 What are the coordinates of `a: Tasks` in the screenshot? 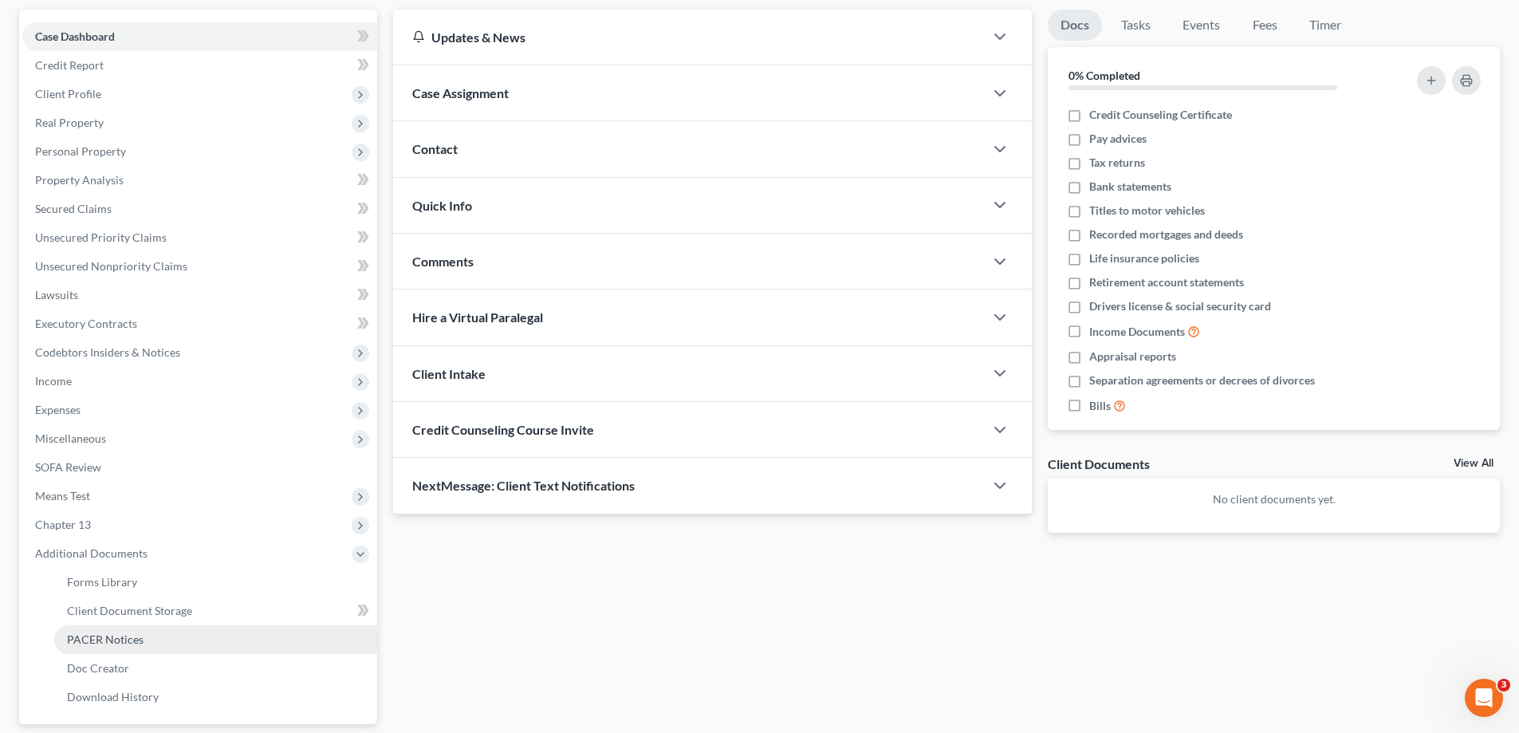 It's located at (1136, 25).